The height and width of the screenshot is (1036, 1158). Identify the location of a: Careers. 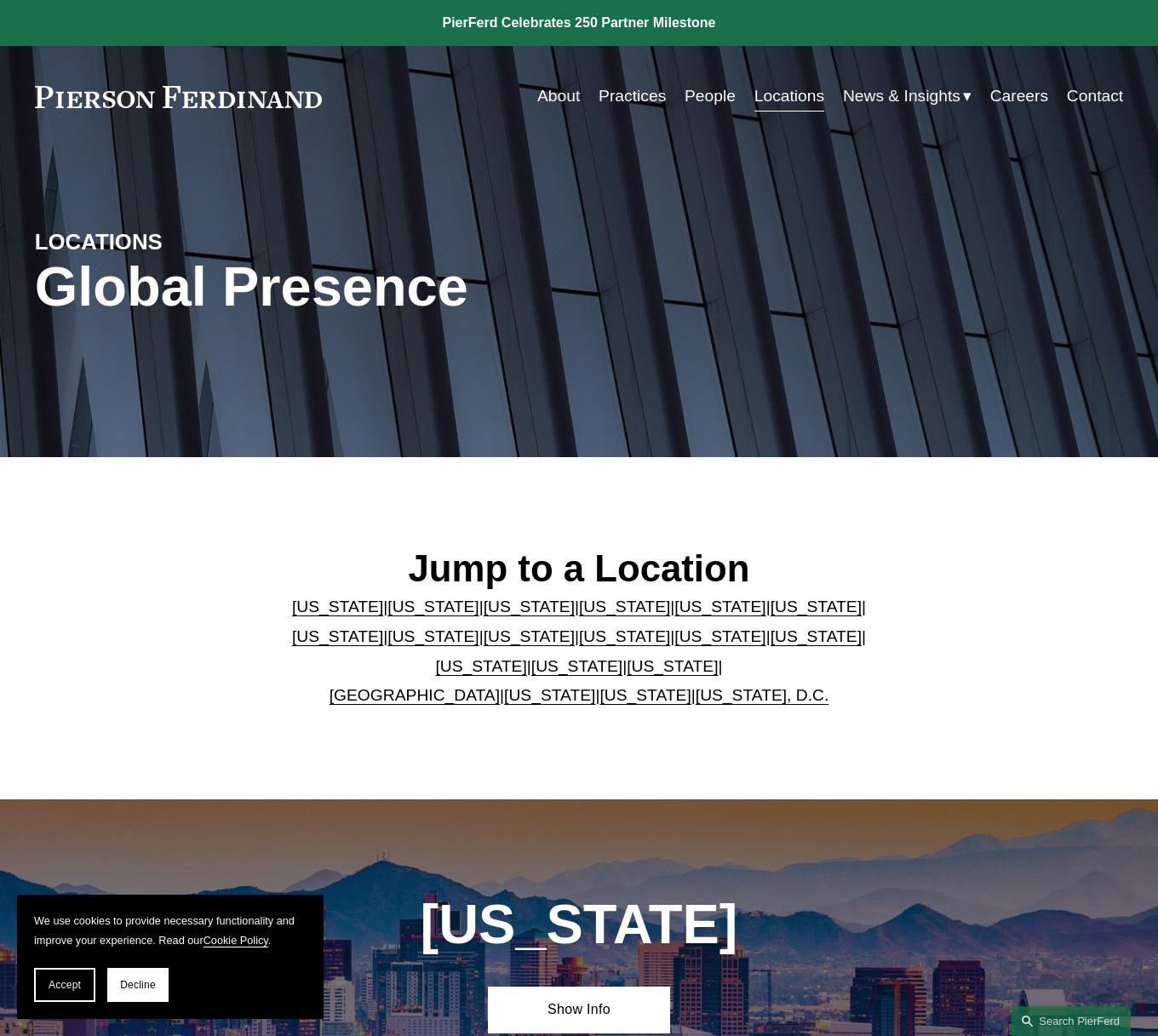
(1019, 96).